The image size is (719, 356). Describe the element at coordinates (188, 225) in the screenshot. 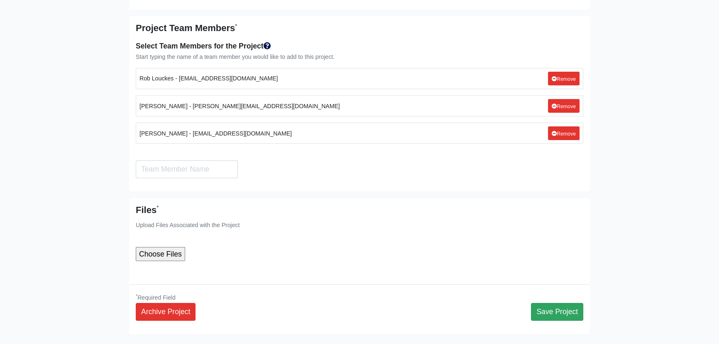

I see `small: Upload Files Associated with the Project` at that location.